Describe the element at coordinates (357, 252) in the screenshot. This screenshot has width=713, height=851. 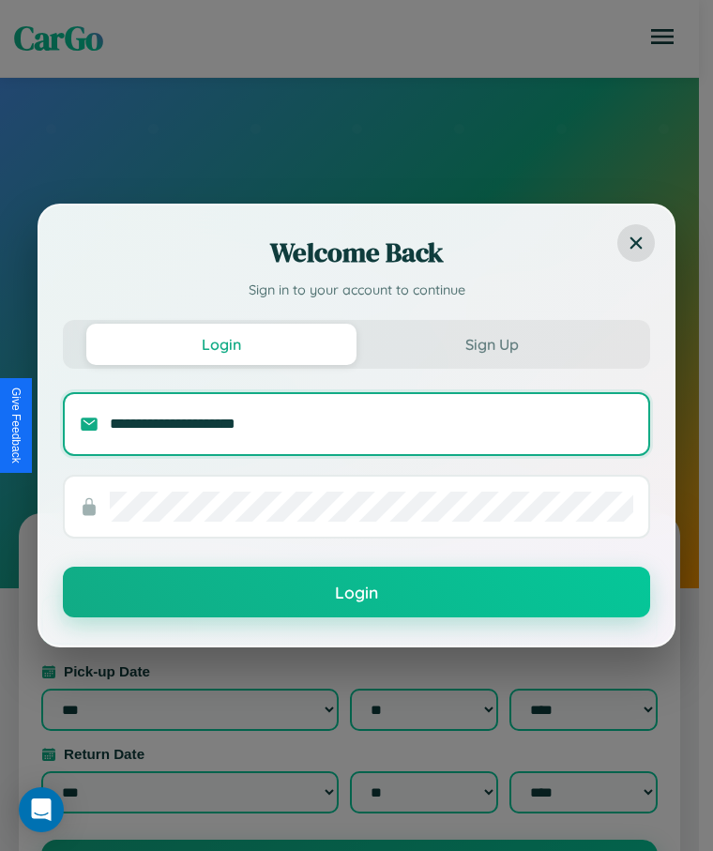
I see `h2: Welcome Back` at that location.